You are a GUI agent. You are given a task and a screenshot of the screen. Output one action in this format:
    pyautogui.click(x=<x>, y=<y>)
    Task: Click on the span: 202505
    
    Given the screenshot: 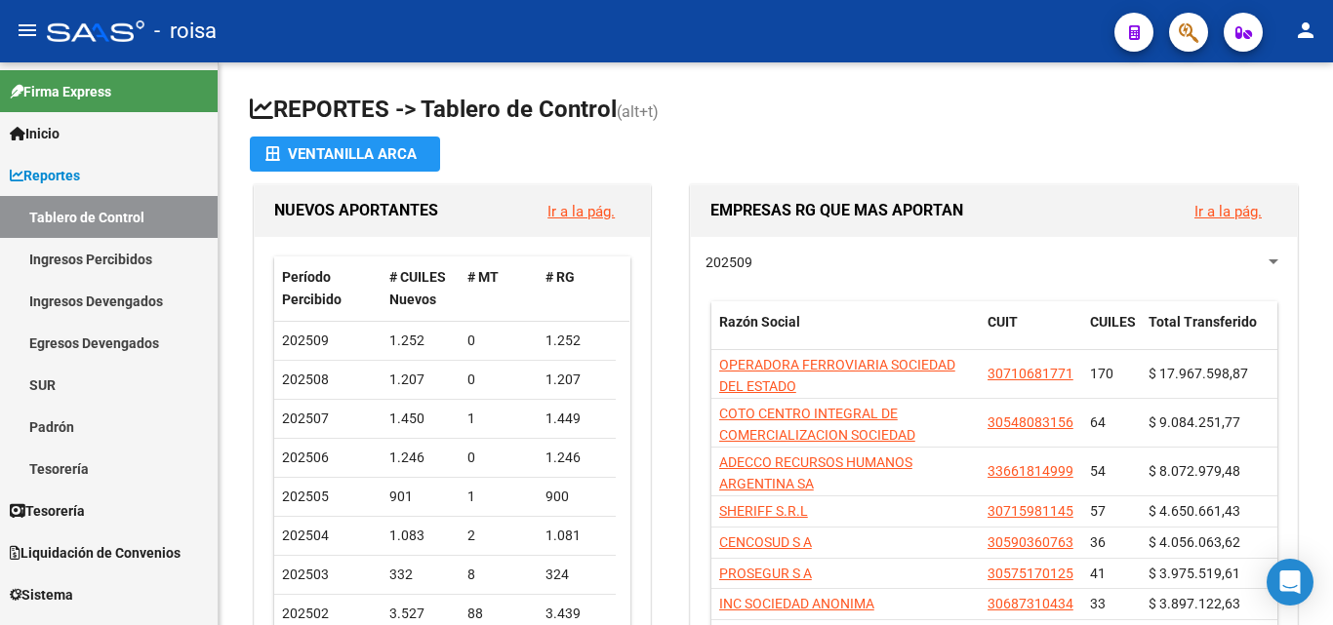 What is the action you would take?
    pyautogui.click(x=305, y=497)
    